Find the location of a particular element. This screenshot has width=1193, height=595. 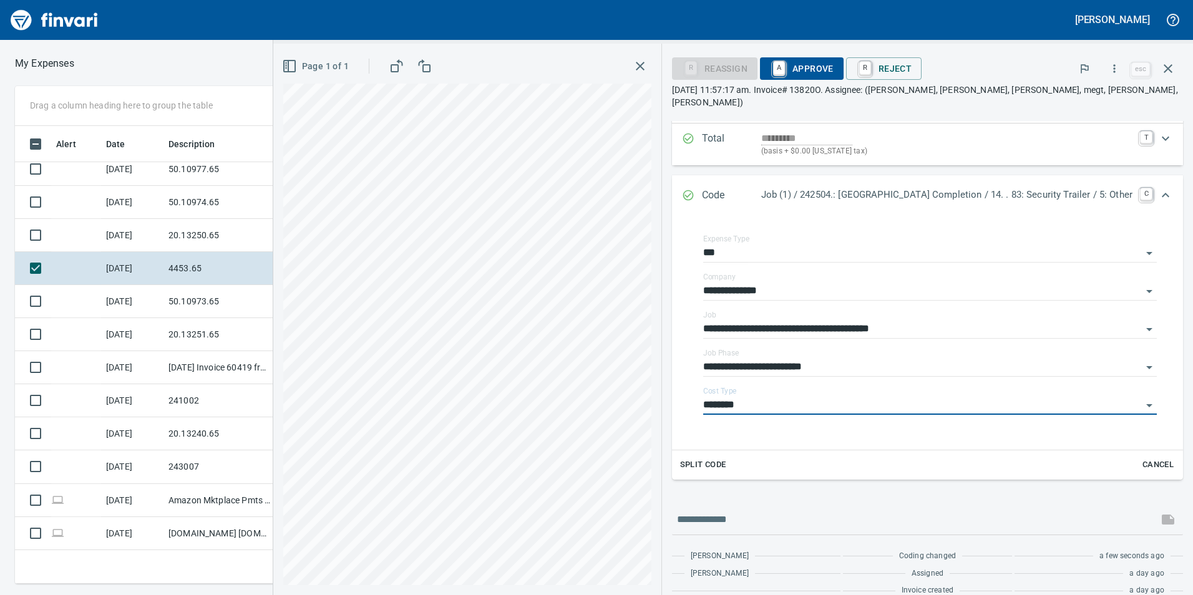

button: Page 1 of 1 is located at coordinates (316, 66).